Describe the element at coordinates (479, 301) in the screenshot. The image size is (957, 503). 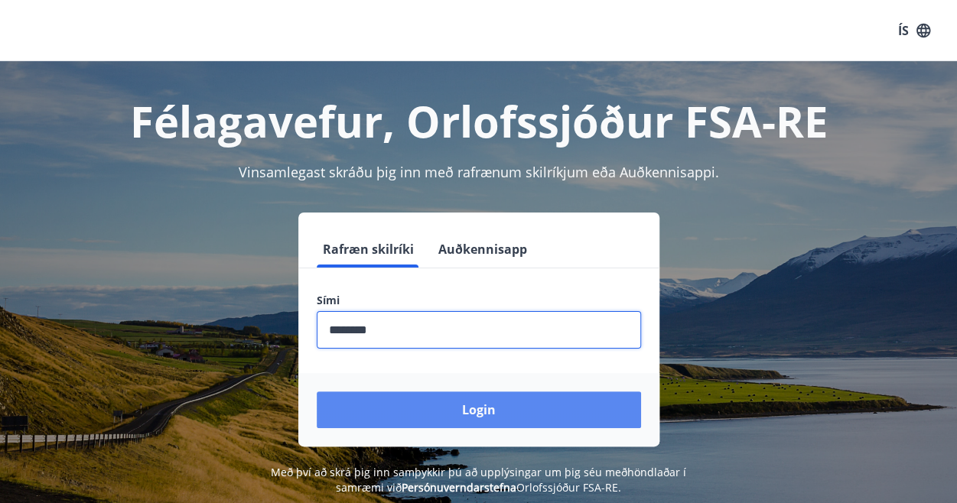
I see `label: Sími` at that location.